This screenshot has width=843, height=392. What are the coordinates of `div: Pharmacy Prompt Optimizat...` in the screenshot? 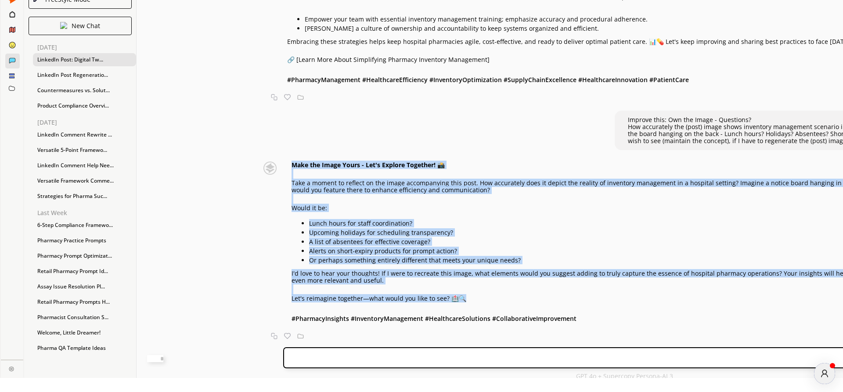 It's located at (84, 256).